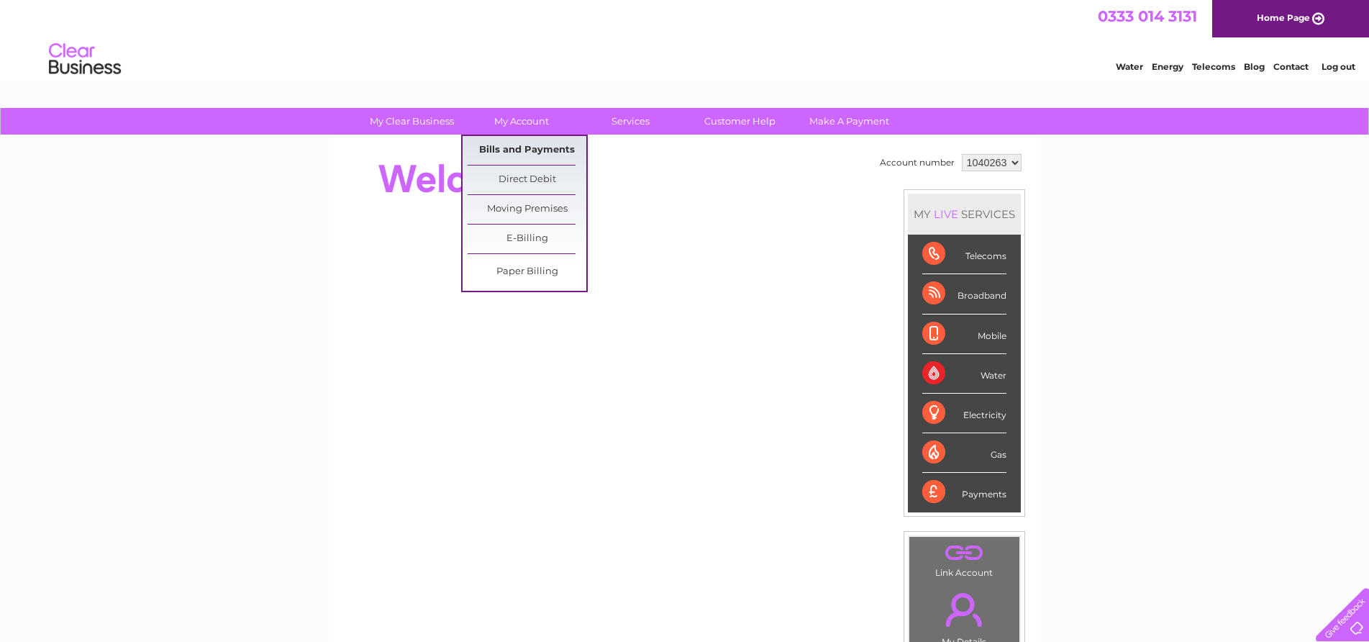 This screenshot has width=1369, height=642. I want to click on a: Bills and Payments, so click(527, 150).